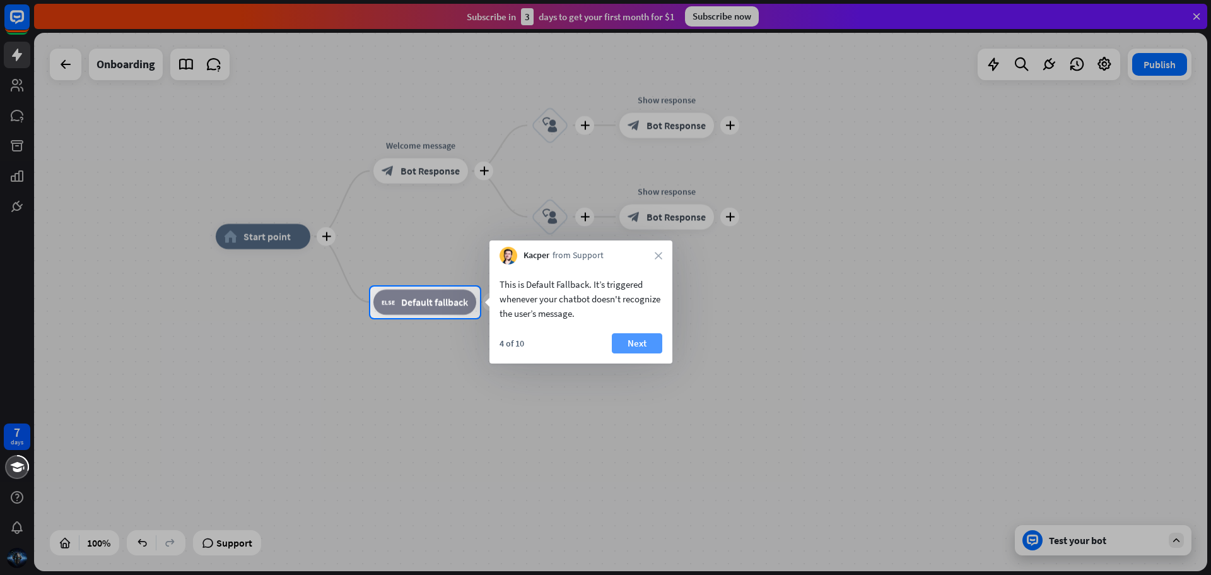 The height and width of the screenshot is (575, 1211). I want to click on span: Default fallback, so click(435, 302).